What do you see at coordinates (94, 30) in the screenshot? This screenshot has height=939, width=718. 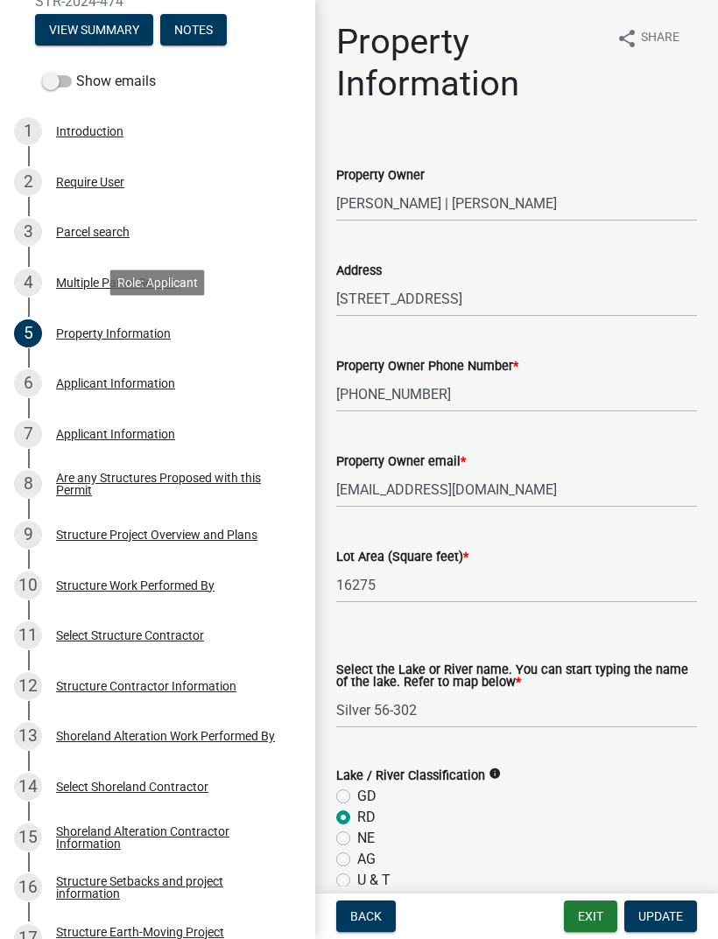 I see `button: View Summary` at bounding box center [94, 30].